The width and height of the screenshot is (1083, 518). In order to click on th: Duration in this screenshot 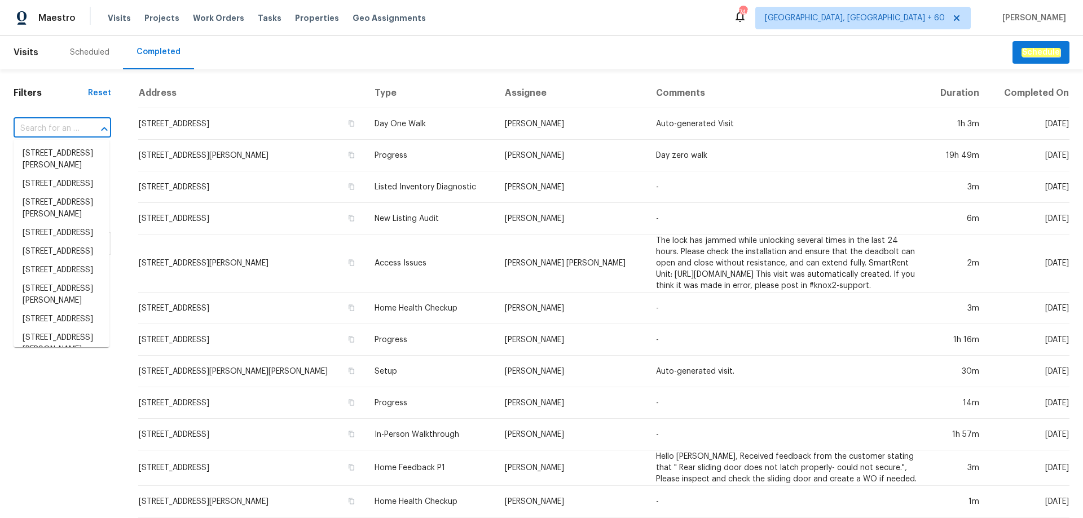, I will do `click(957, 93)`.